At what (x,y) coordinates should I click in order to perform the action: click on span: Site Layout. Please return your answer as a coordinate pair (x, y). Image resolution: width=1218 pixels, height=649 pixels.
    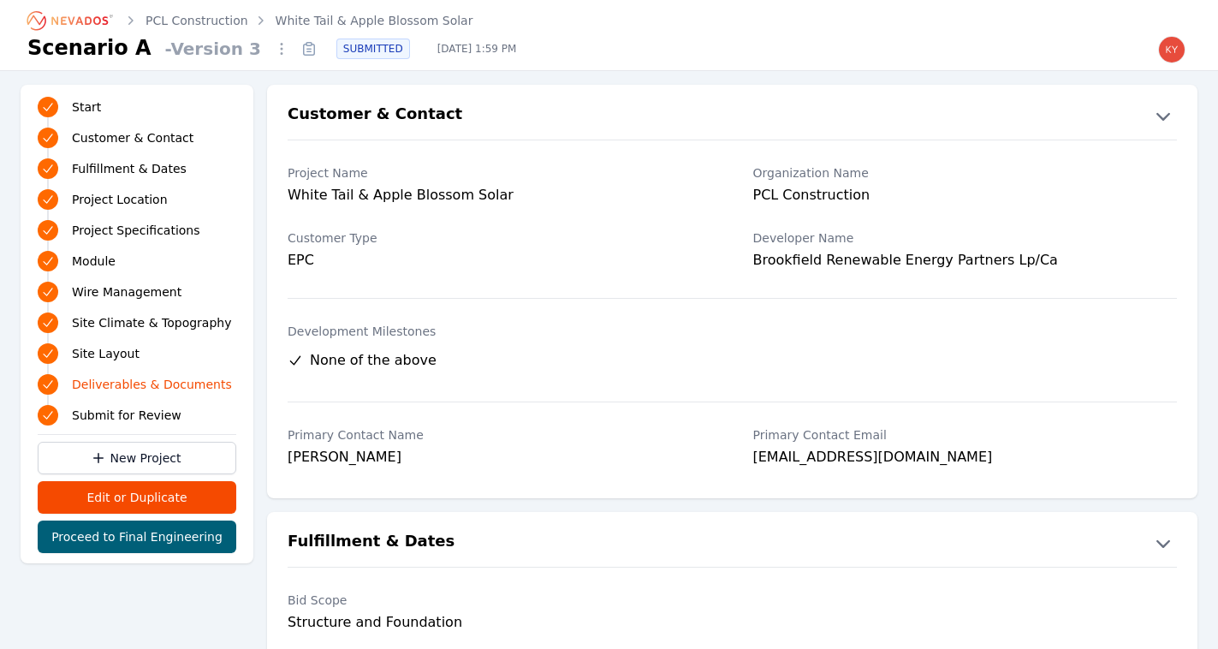
    Looking at the image, I should click on (105, 354).